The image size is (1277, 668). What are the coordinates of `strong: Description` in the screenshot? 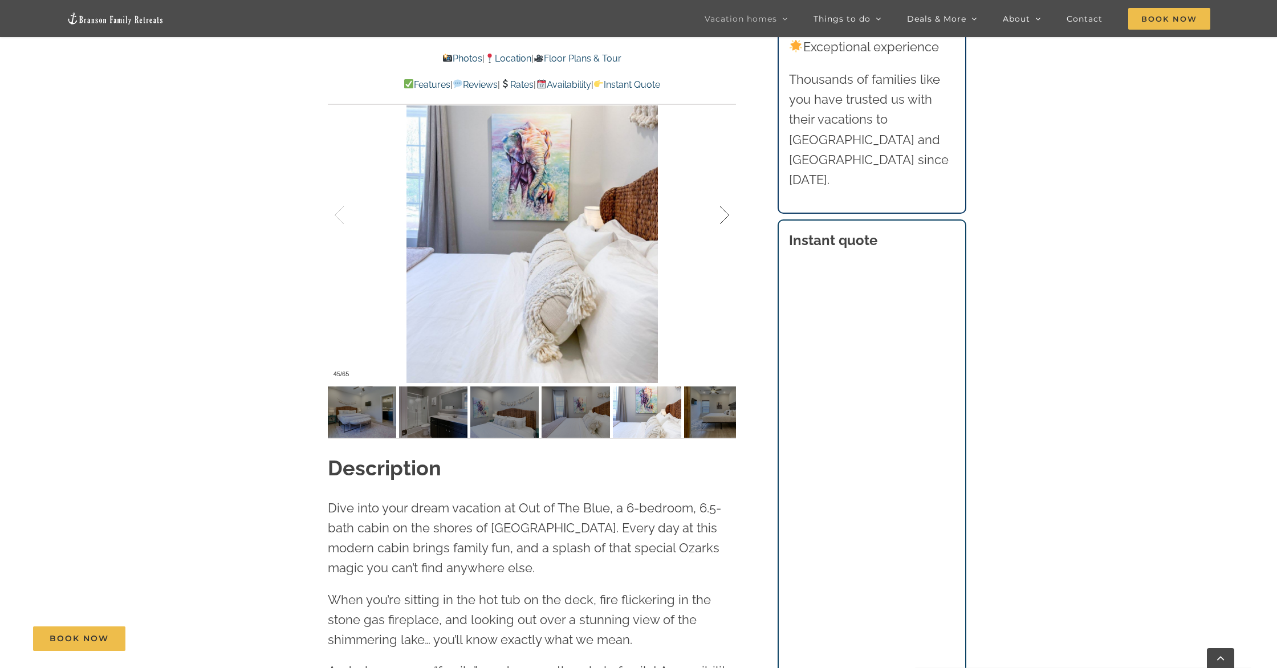 It's located at (384, 468).